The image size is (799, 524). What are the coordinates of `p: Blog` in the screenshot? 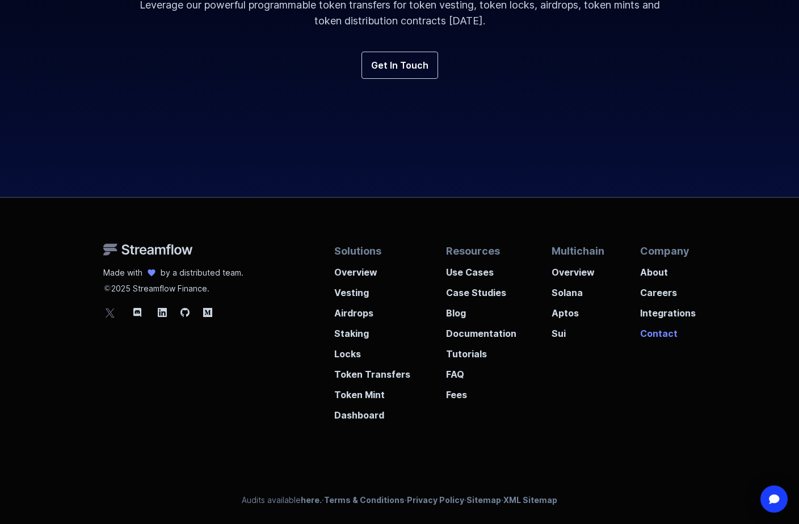 It's located at (481, 310).